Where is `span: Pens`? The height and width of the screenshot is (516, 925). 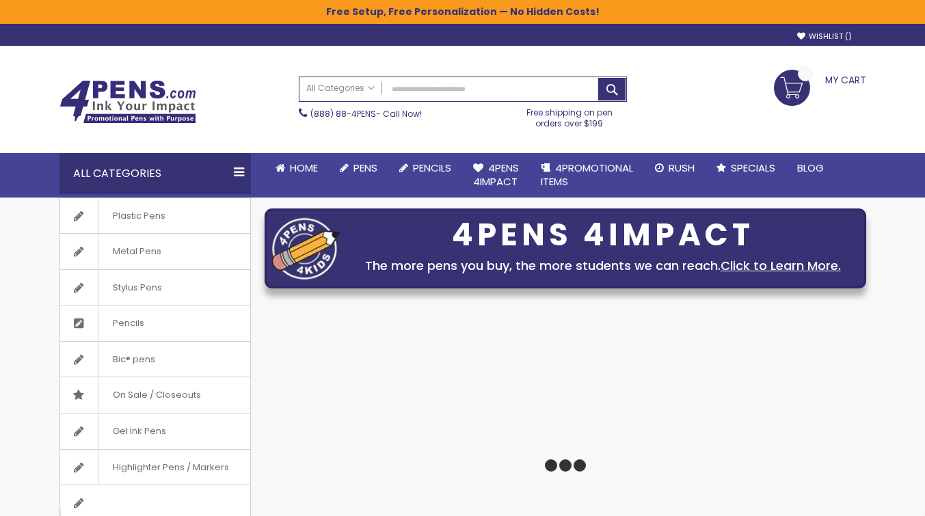 span: Pens is located at coordinates (365, 168).